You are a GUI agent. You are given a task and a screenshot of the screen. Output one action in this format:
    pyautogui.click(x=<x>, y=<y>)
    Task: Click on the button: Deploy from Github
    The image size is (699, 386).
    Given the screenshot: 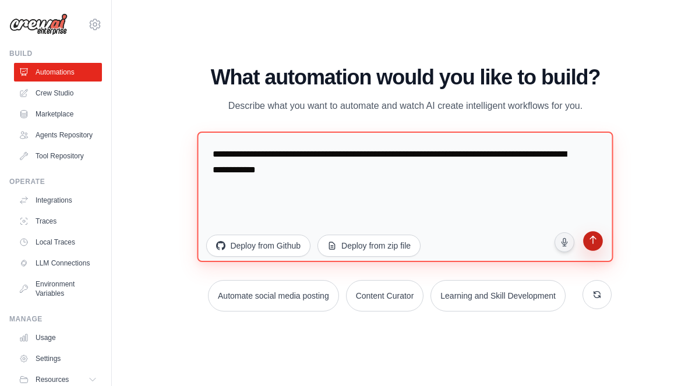 What is the action you would take?
    pyautogui.click(x=258, y=246)
    